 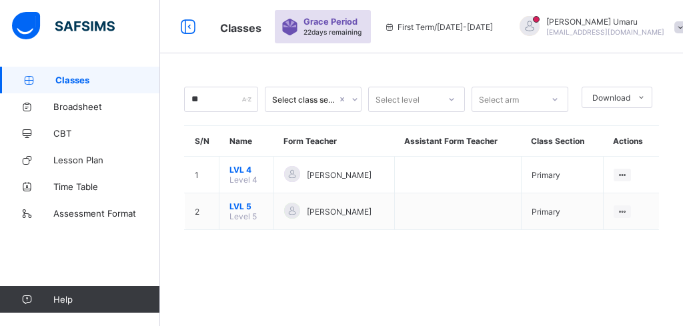 What do you see at coordinates (631, 141) in the screenshot?
I see `th: Actions` at bounding box center [631, 141].